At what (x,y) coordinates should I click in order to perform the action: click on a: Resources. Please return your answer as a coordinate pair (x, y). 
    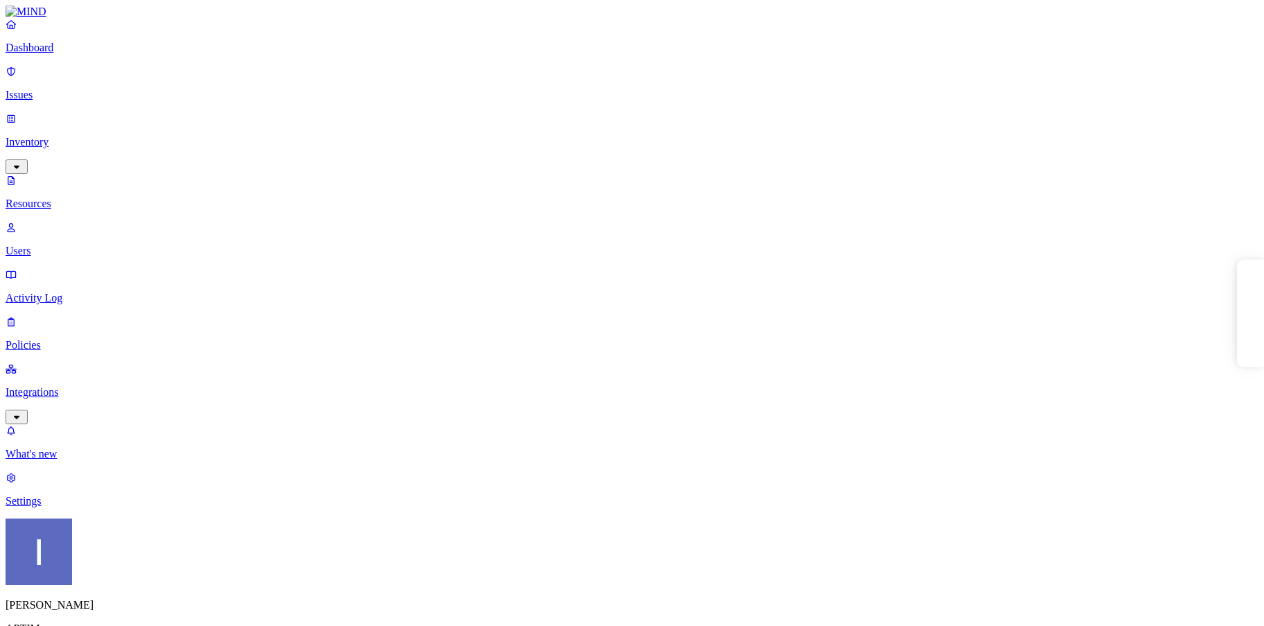
    Looking at the image, I should click on (632, 192).